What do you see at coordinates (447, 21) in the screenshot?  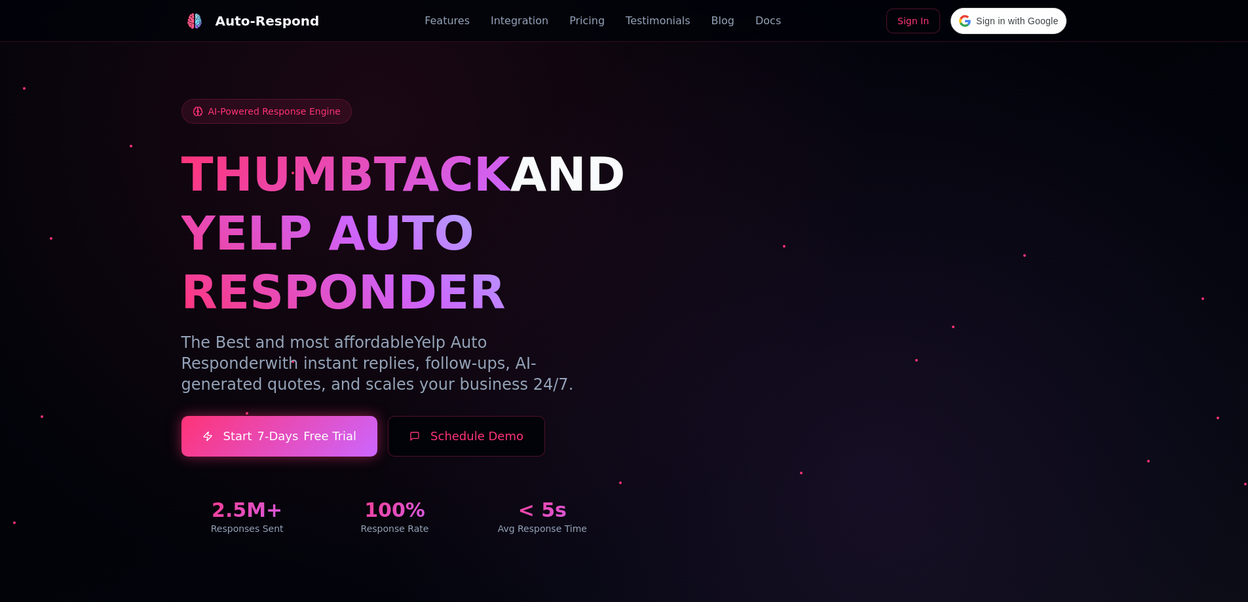 I see `a: Features` at bounding box center [447, 21].